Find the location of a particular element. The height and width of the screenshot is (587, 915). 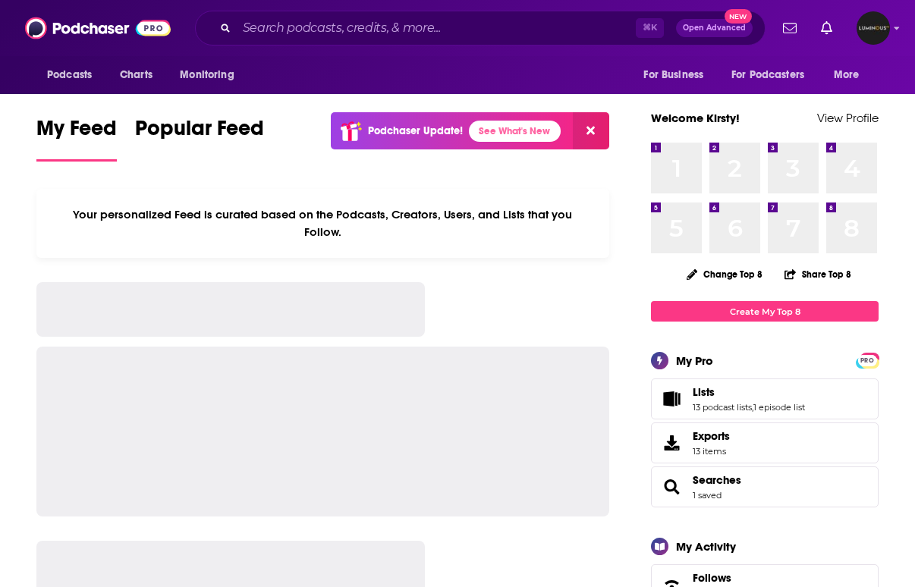

span: For Podcasters is located at coordinates (768, 75).